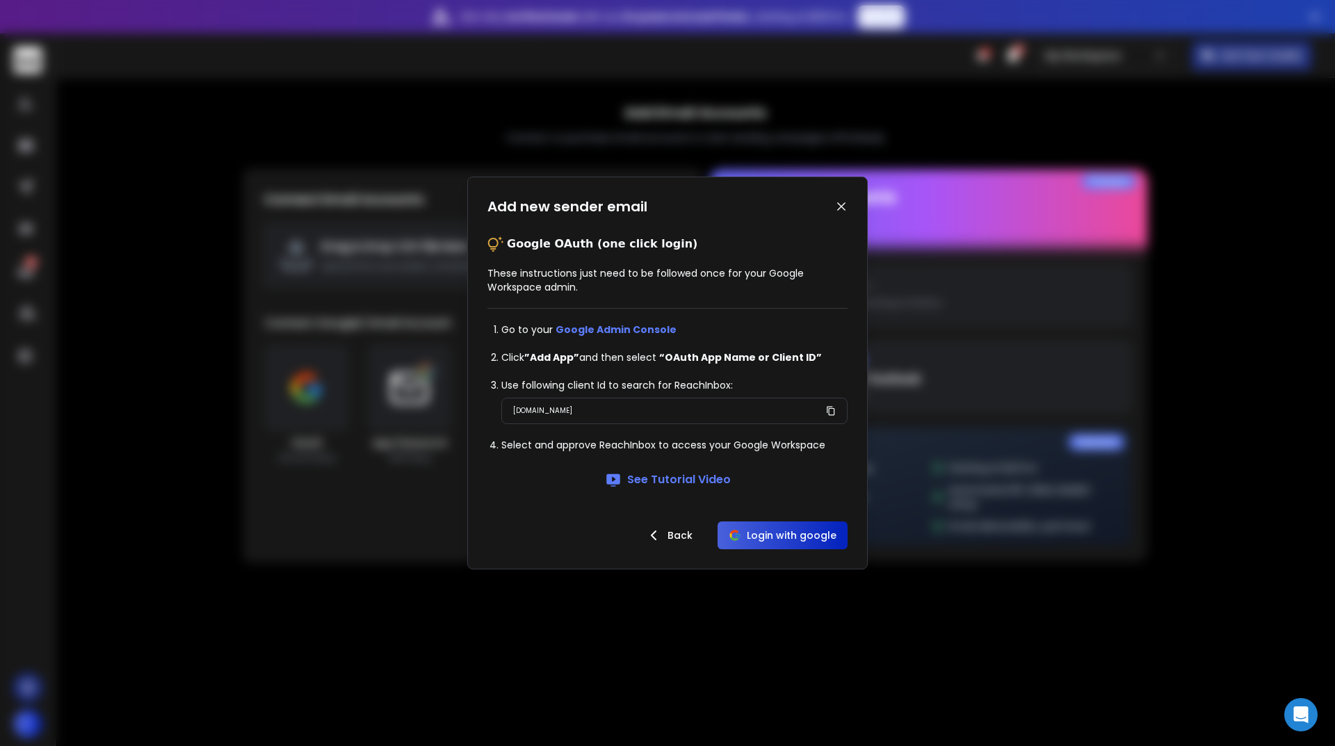 The width and height of the screenshot is (1335, 746). Describe the element at coordinates (669, 535) in the screenshot. I see `button: Back` at that location.